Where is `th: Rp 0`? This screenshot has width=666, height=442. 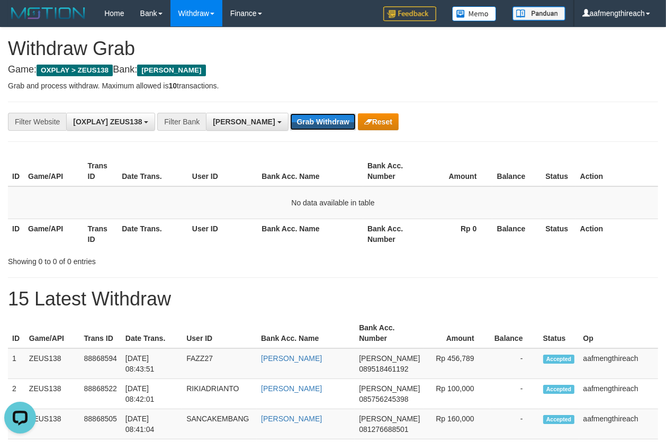 th: Rp 0 is located at coordinates (457, 233).